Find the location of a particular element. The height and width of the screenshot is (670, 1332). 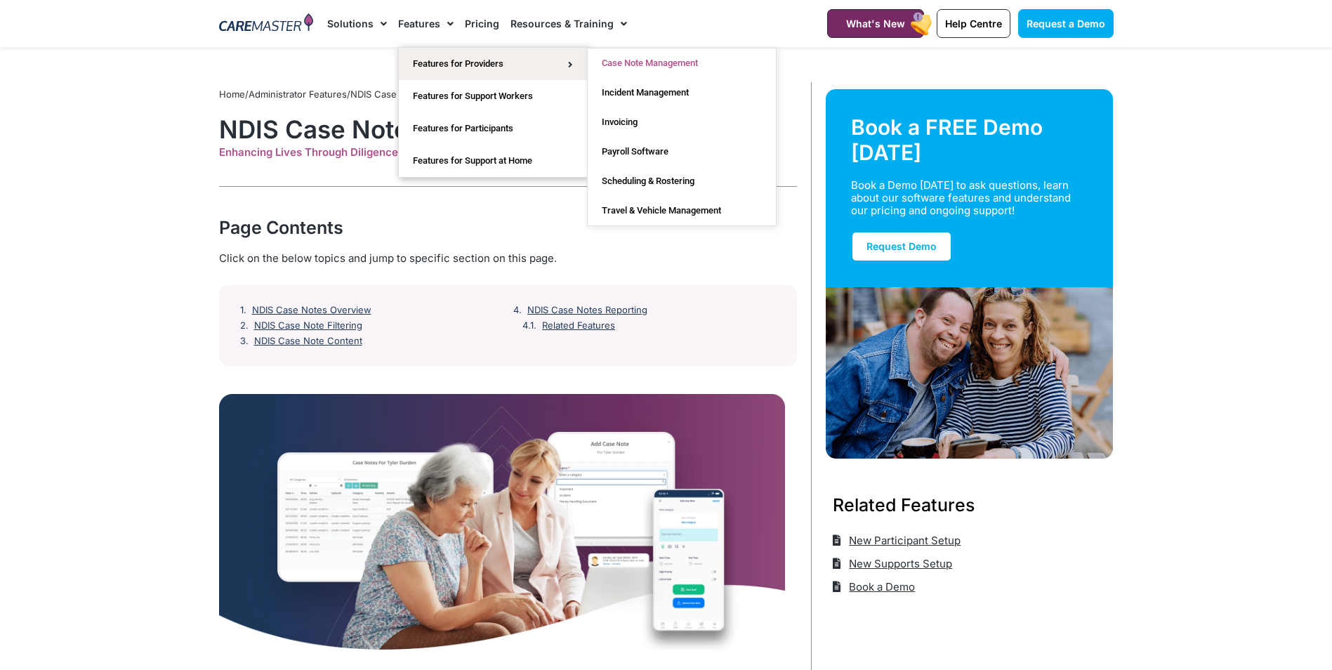

a: Administrator Features is located at coordinates (298, 94).